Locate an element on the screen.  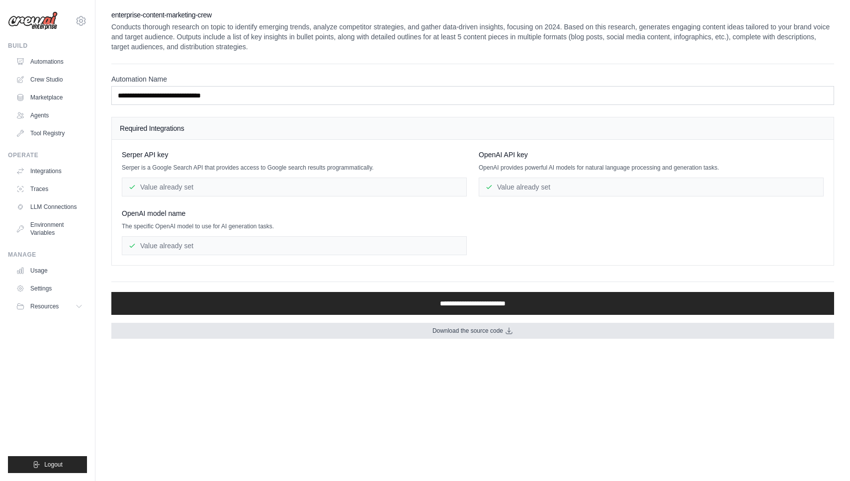
button: Resources is located at coordinates (49, 306).